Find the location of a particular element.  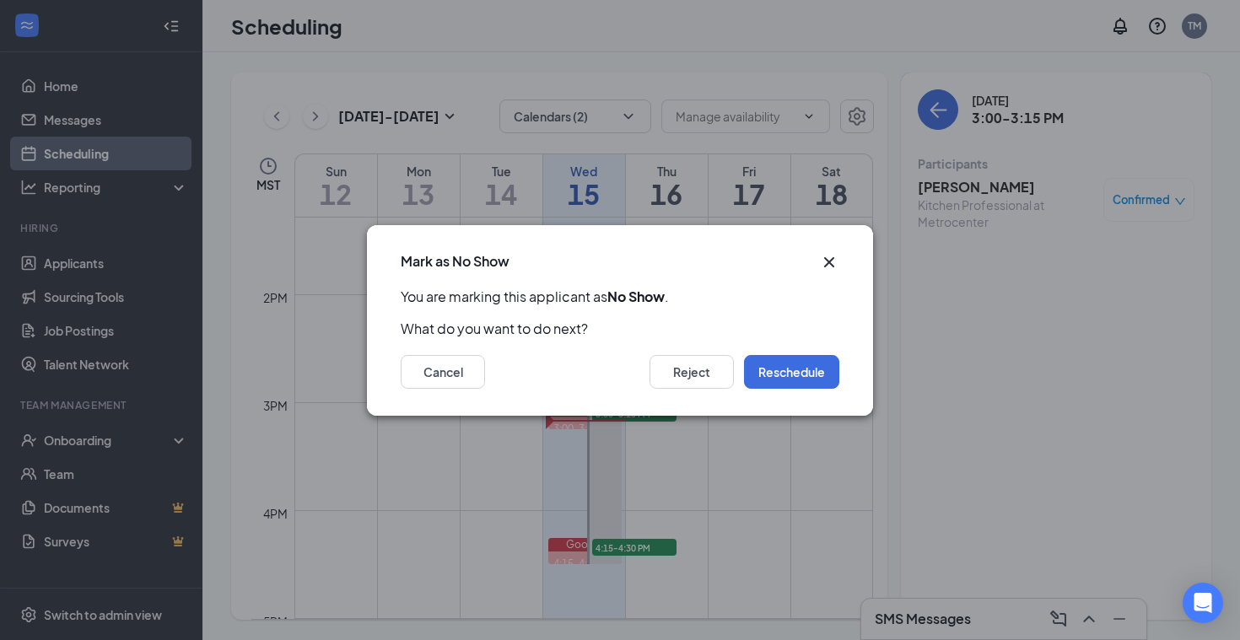

h3: Mark as No Show is located at coordinates (454, 261).